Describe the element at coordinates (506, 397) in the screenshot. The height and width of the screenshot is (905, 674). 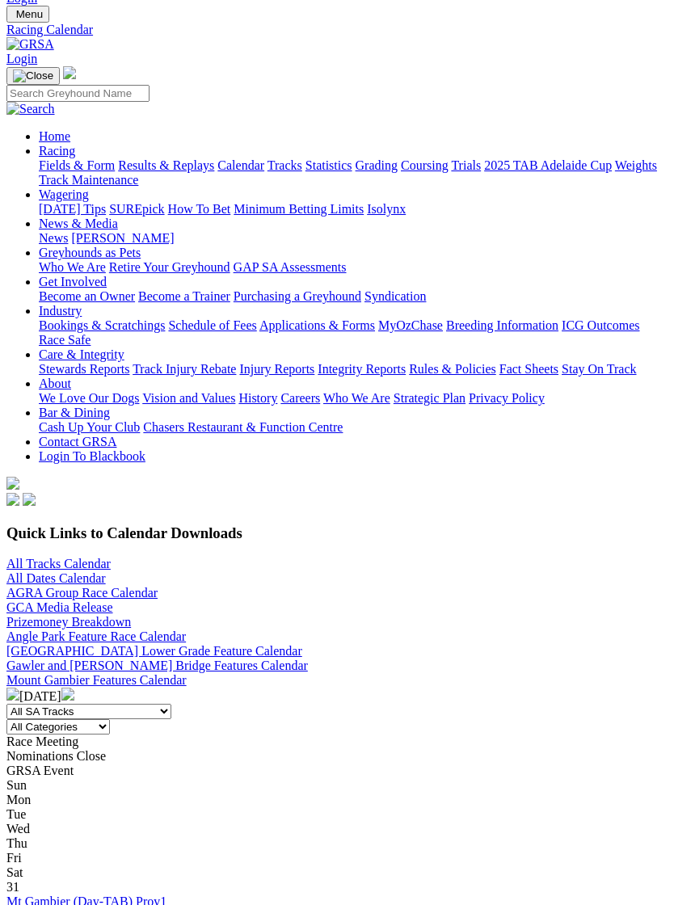
I see `a: Privacy Policy` at that location.